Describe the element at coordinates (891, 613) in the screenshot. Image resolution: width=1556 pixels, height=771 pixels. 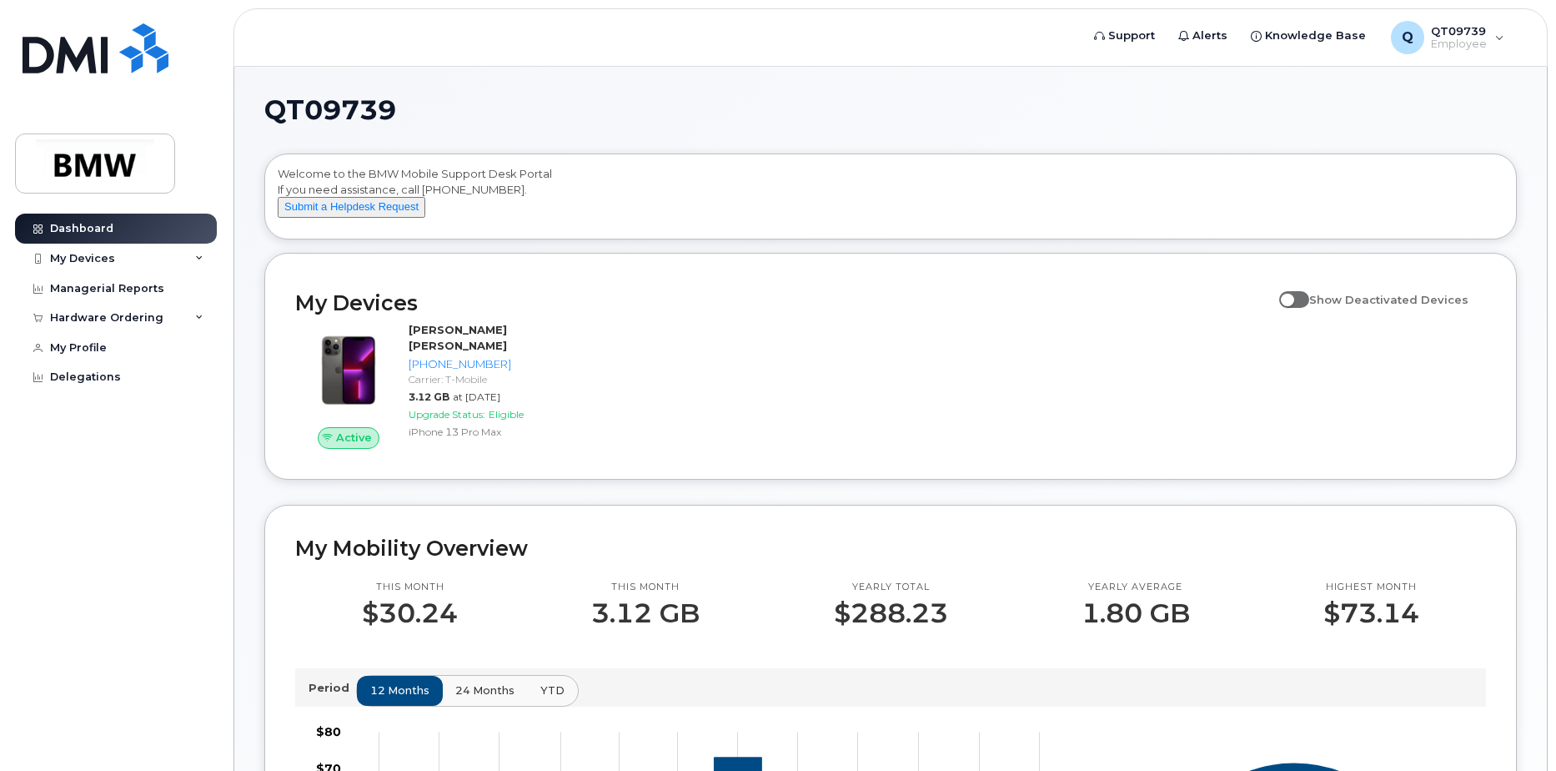
I see `p: $288.23` at that location.